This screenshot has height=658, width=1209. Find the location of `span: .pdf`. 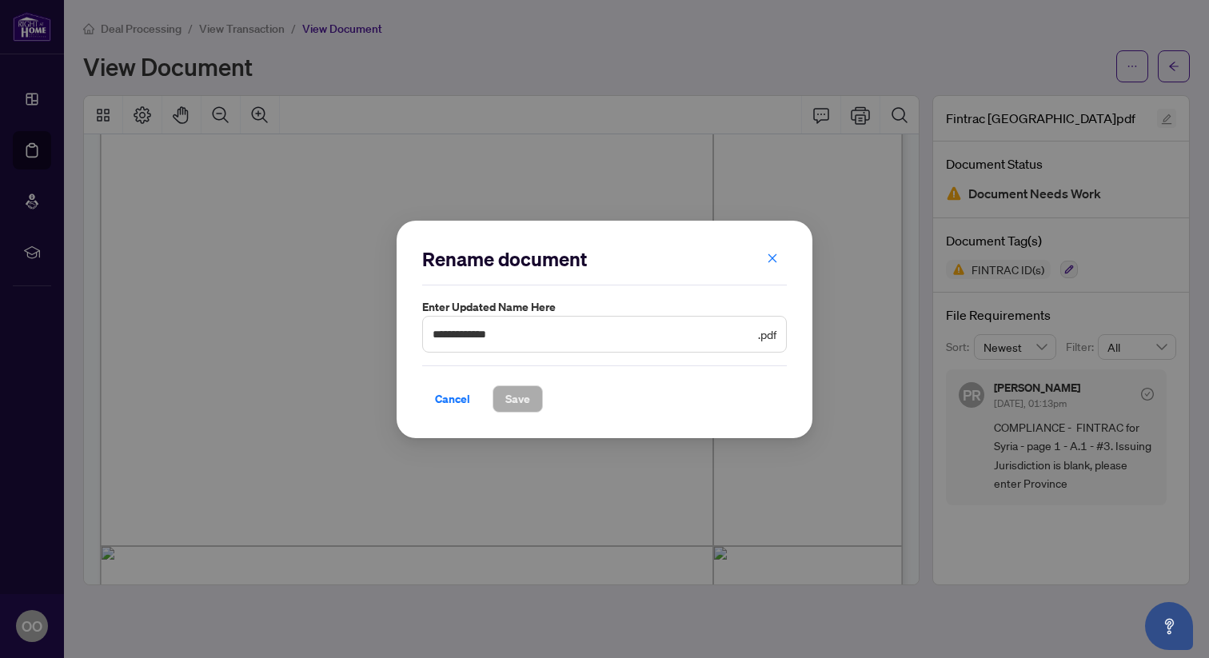

span: .pdf is located at coordinates (767, 333).